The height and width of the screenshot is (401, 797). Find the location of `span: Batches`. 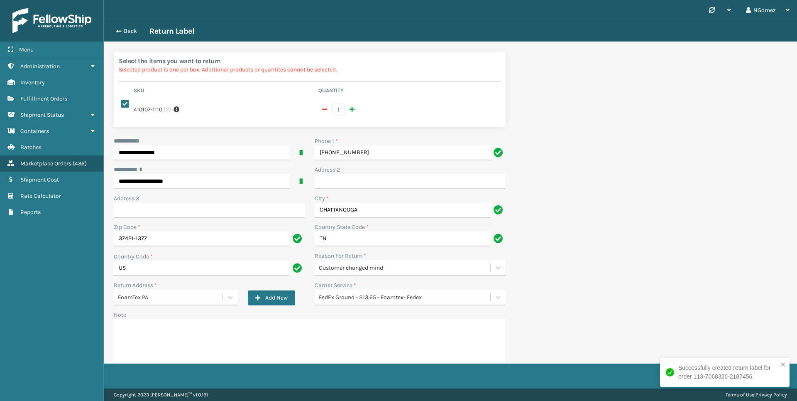

span: Batches is located at coordinates (31, 147).